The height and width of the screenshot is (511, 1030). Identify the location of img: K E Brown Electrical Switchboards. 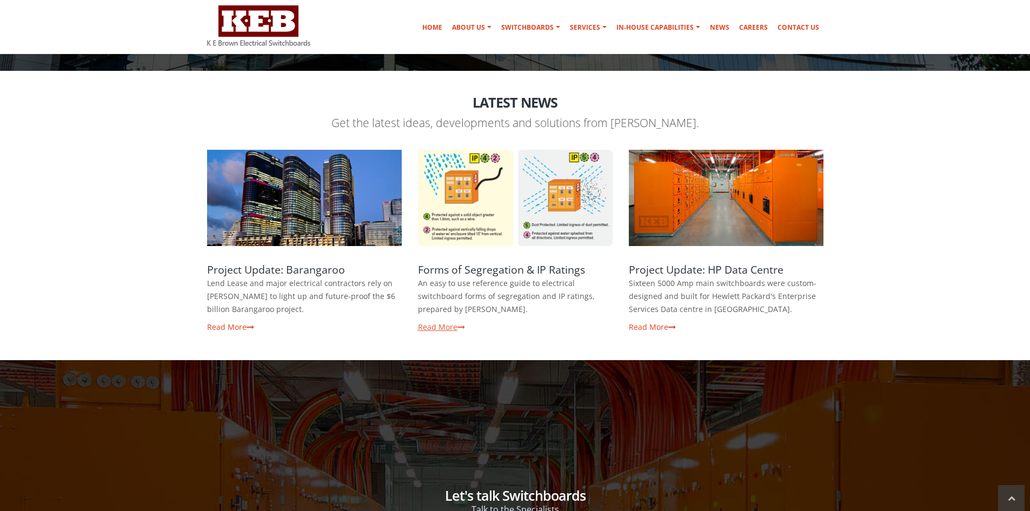
(258, 25).